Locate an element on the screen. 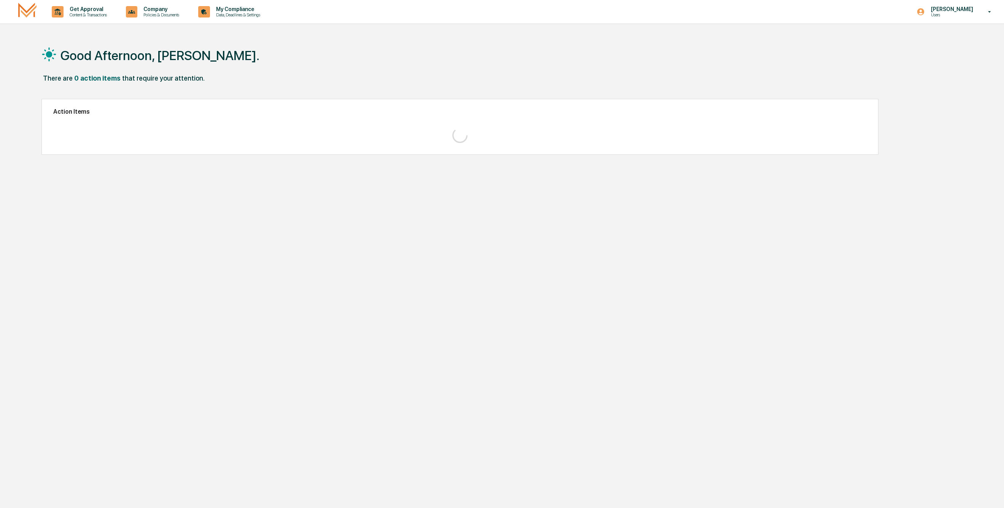 The height and width of the screenshot is (508, 1004). p: My Compliance is located at coordinates (237, 9).